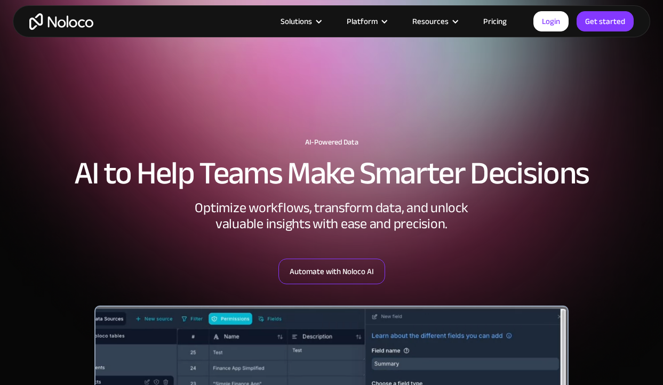 The width and height of the screenshot is (663, 385). I want to click on h1: AI-Powered Data, so click(331, 142).